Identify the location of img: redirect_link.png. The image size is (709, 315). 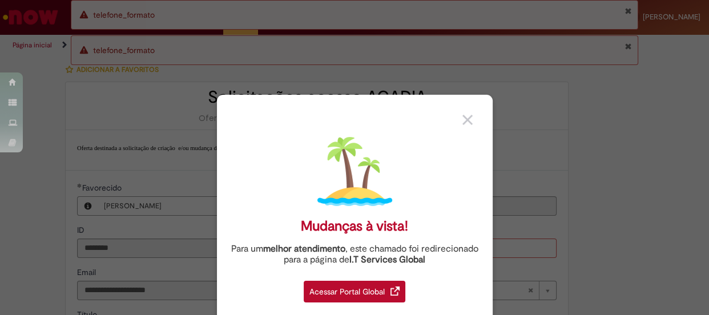
(395, 291).